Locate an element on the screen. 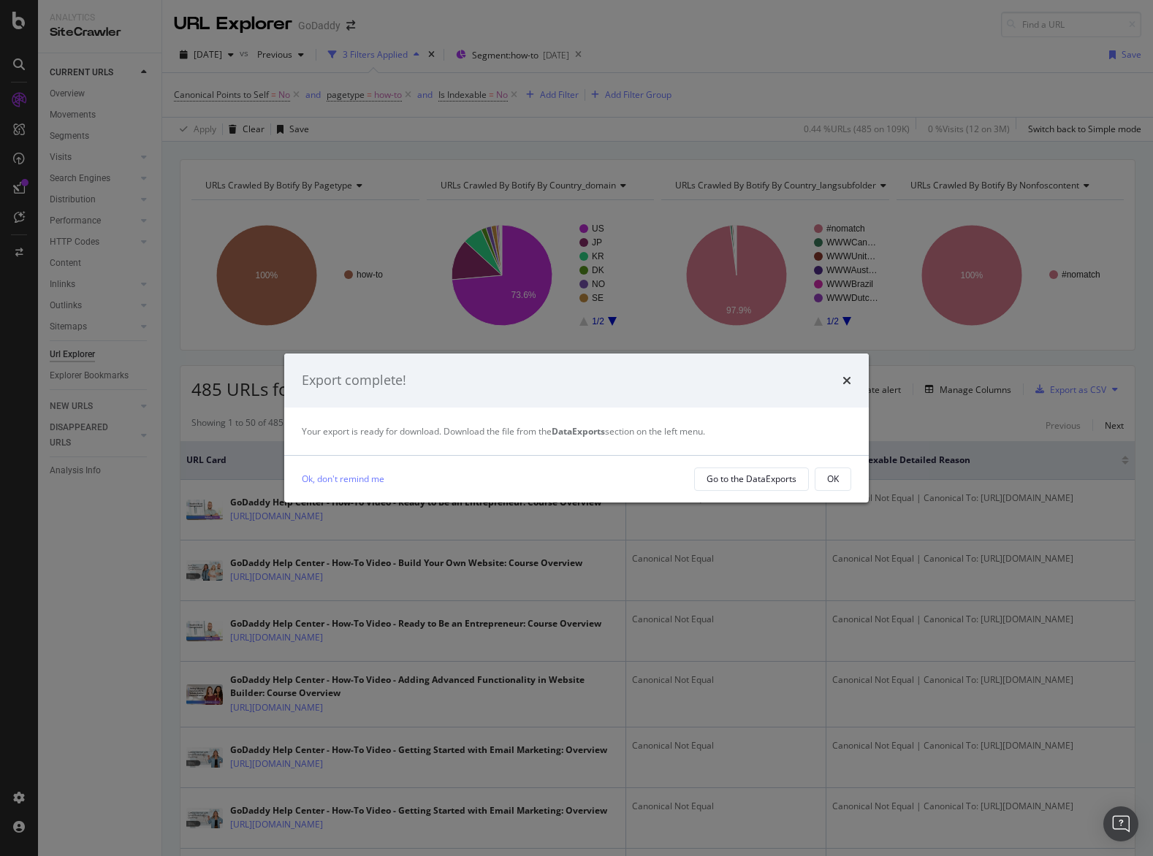  div: times is located at coordinates (847, 381).